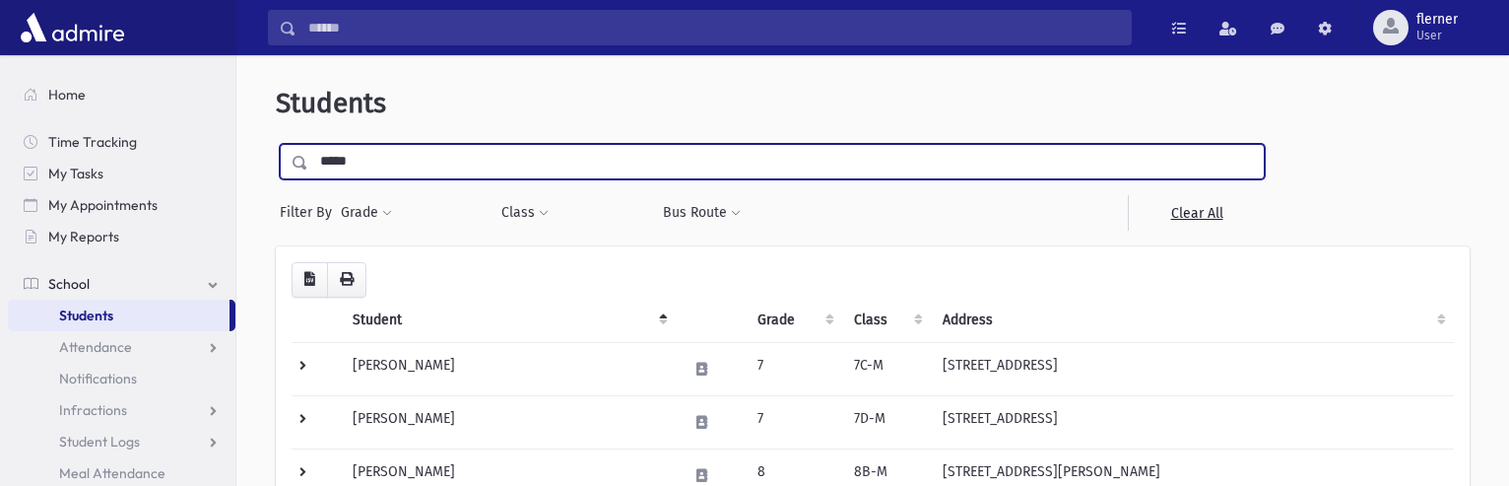 The height and width of the screenshot is (486, 1509). I want to click on input: Search, so click(713, 28).